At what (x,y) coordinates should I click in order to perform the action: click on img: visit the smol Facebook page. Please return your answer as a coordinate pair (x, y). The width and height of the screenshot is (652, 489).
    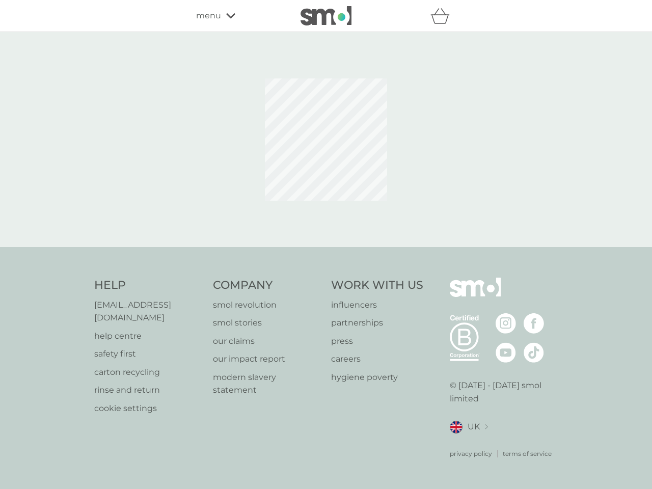
    Looking at the image, I should click on (534, 323).